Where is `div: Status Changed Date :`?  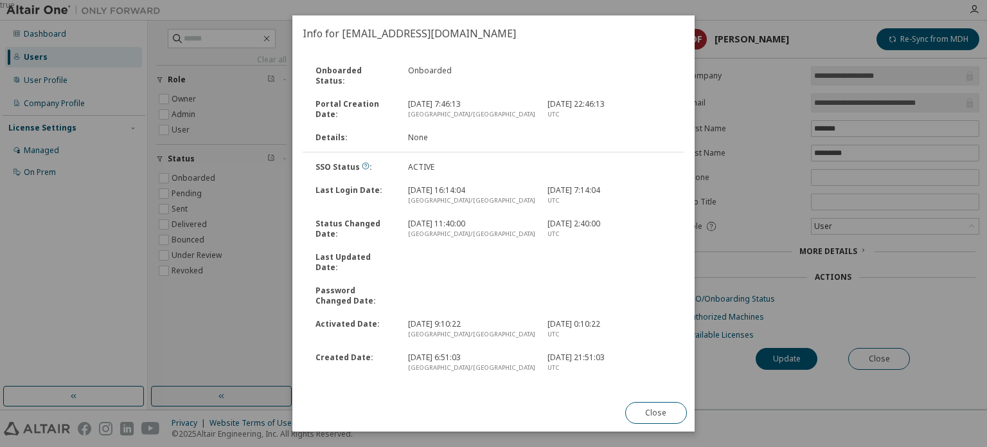 div: Status Changed Date : is located at coordinates (354, 229).